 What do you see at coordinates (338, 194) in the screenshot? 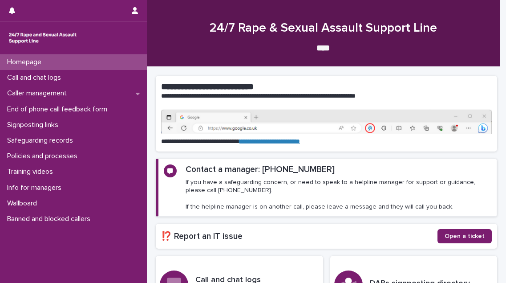
I see `p: If you have a safeguarding concern, or need to speak to a helpline manager for support or guidanc...` at bounding box center [338, 194].